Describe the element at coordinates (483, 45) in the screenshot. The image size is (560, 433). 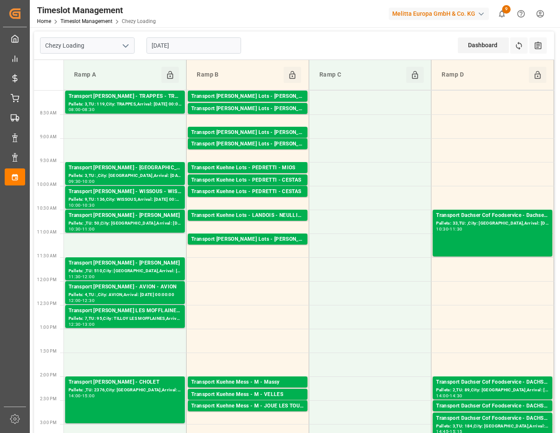
I see `div: Dashboard` at that location.